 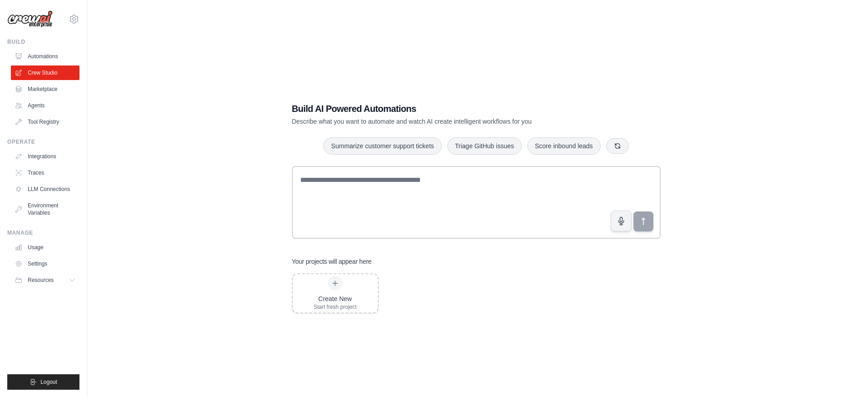 What do you see at coordinates (45, 105) in the screenshot?
I see `a: Agents` at bounding box center [45, 105].